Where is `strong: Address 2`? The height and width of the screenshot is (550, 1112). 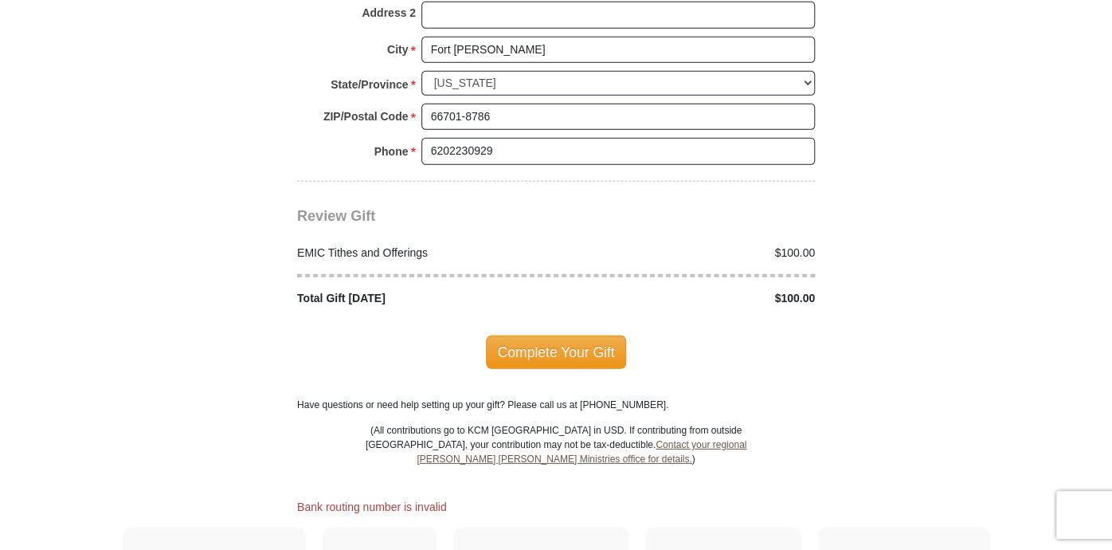
strong: Address 2 is located at coordinates (389, 13).